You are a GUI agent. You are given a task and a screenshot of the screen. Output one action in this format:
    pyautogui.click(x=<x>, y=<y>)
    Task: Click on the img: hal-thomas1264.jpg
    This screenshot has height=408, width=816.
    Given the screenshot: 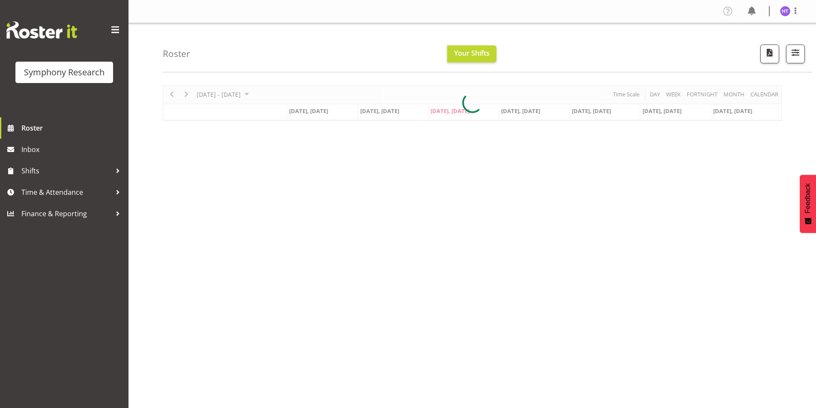 What is the action you would take?
    pyautogui.click(x=786, y=11)
    